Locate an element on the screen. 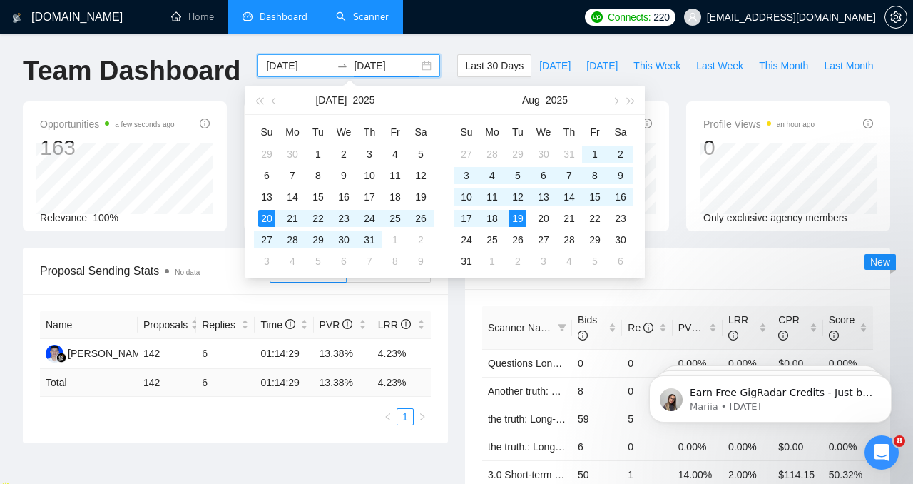 The height and width of the screenshot is (484, 913). td: 2025-07-11 is located at coordinates (395, 175).